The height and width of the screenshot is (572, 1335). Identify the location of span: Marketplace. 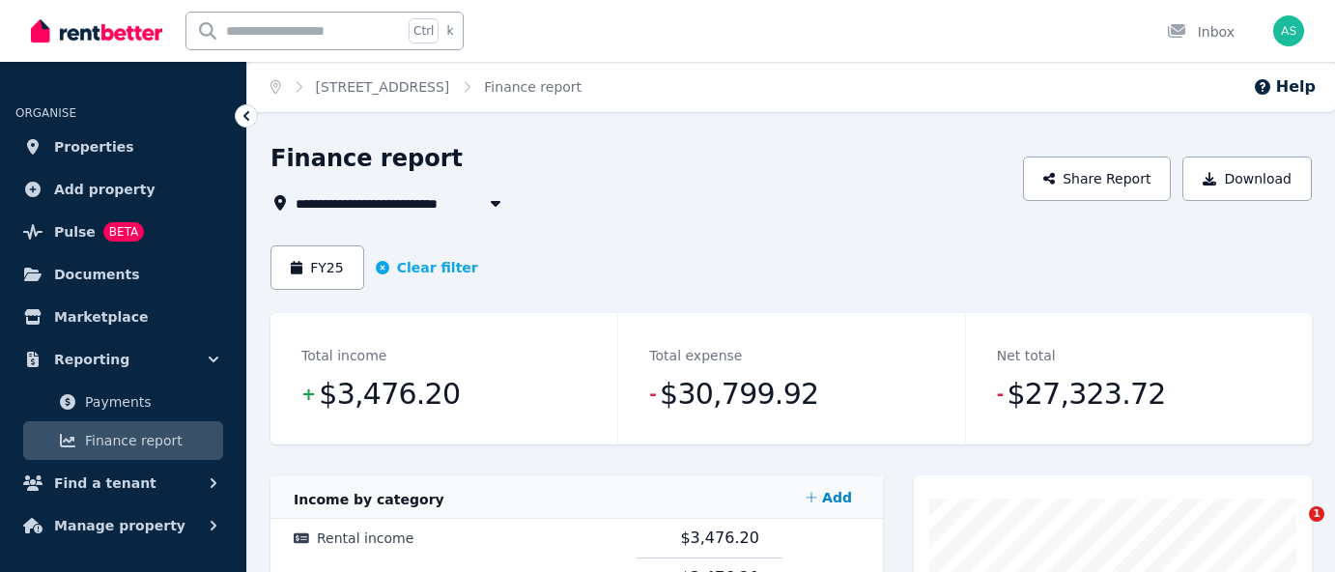
(100, 317).